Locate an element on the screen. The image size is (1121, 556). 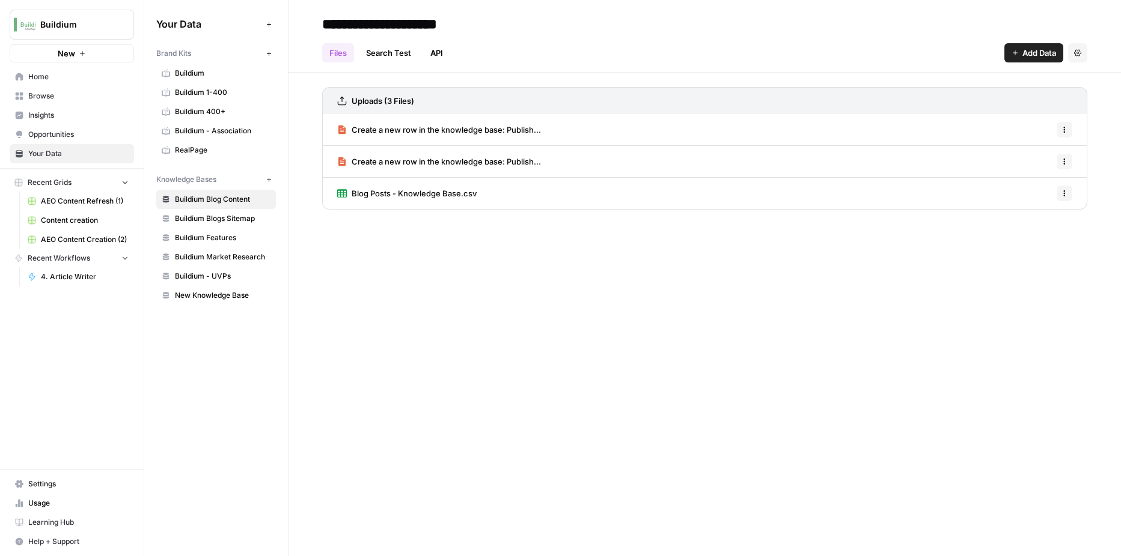
a: Buildium Features is located at coordinates (216, 238).